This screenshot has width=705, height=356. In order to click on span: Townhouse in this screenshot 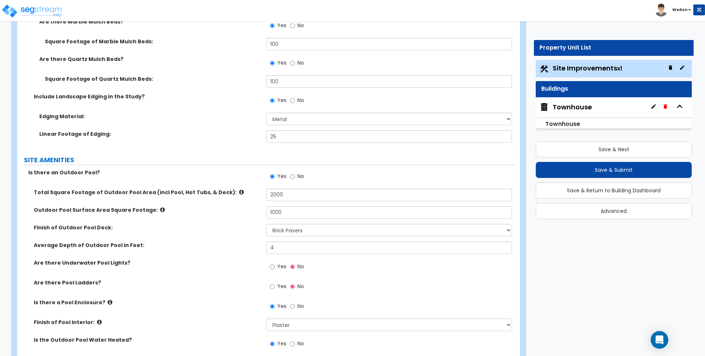, I will do `click(566, 107)`.